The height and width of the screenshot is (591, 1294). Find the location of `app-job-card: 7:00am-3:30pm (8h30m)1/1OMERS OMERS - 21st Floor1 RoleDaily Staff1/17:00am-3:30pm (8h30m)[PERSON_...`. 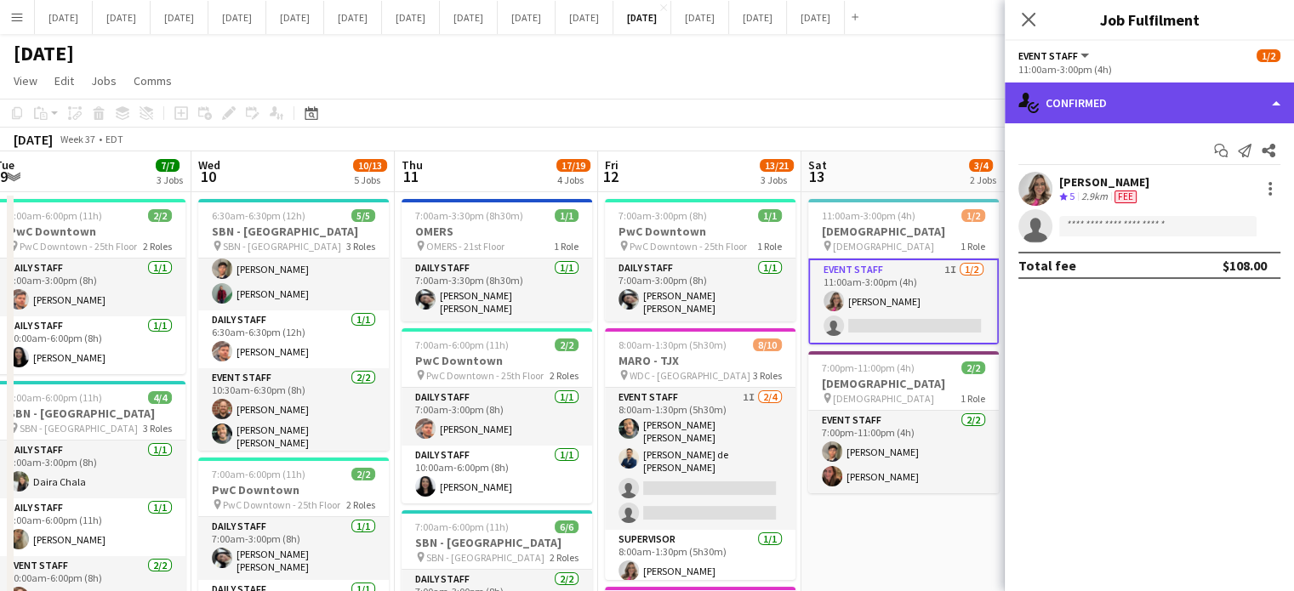

app-job-card: 7:00am-3:30pm (8h30m)1/1OMERS OMERS - 21st Floor1 RoleDaily Staff1/17:00am-3:30pm (8h30m)[PERSON_... is located at coordinates (497, 260).